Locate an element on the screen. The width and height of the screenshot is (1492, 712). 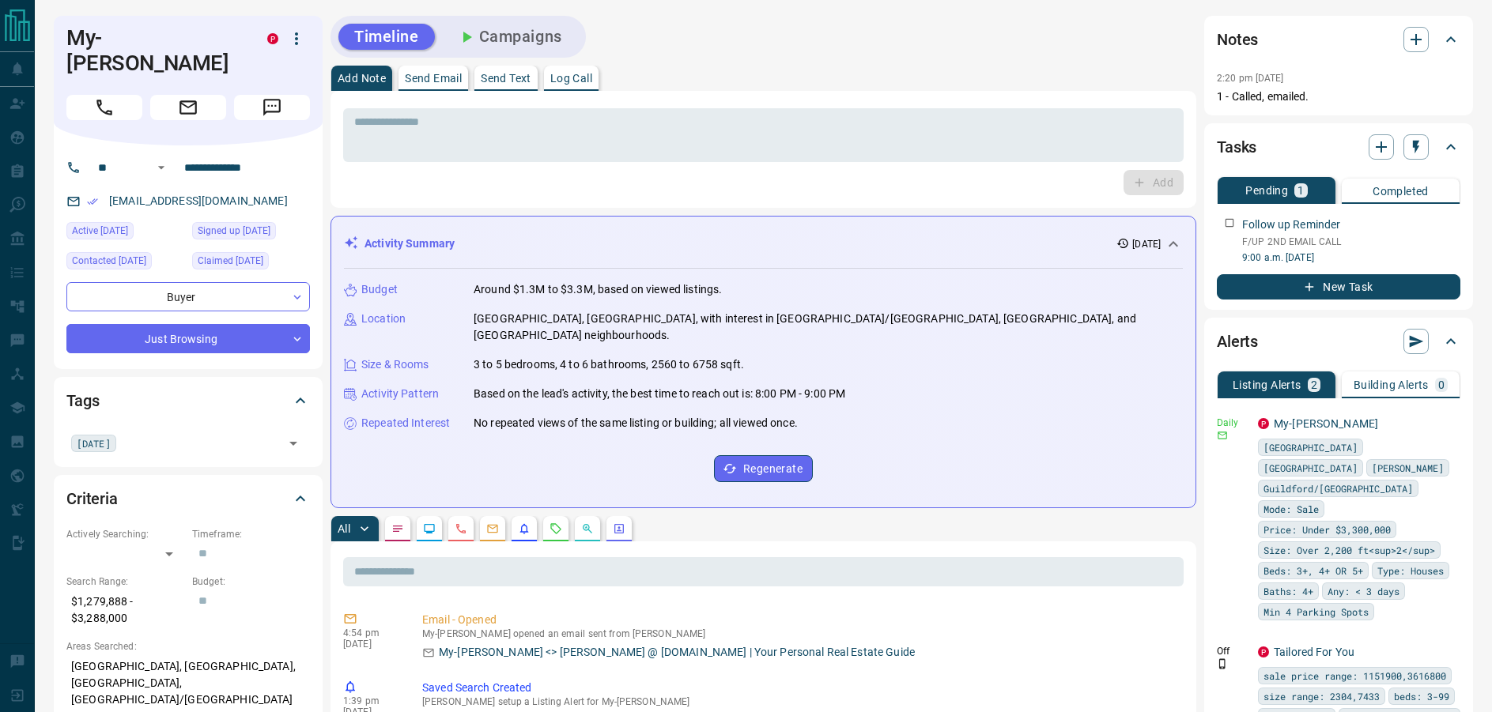
span: Message is located at coordinates (272, 108).